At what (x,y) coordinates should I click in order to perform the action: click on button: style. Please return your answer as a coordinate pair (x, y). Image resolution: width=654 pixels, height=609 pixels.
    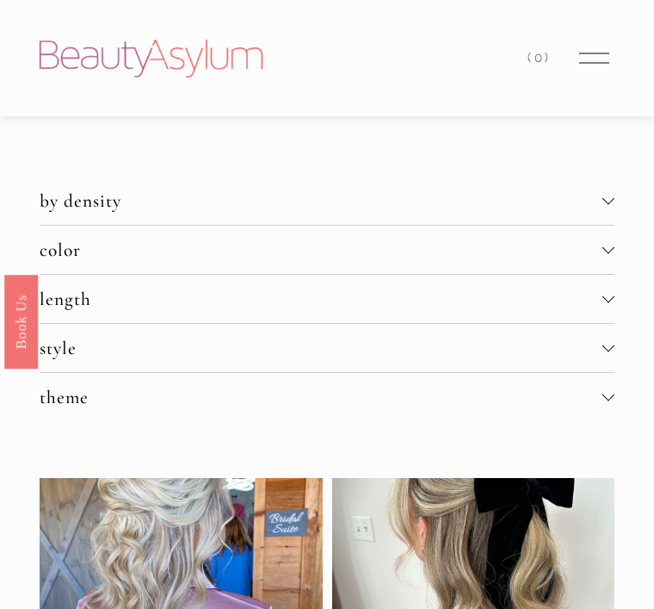
    Looking at the image, I should click on (327, 348).